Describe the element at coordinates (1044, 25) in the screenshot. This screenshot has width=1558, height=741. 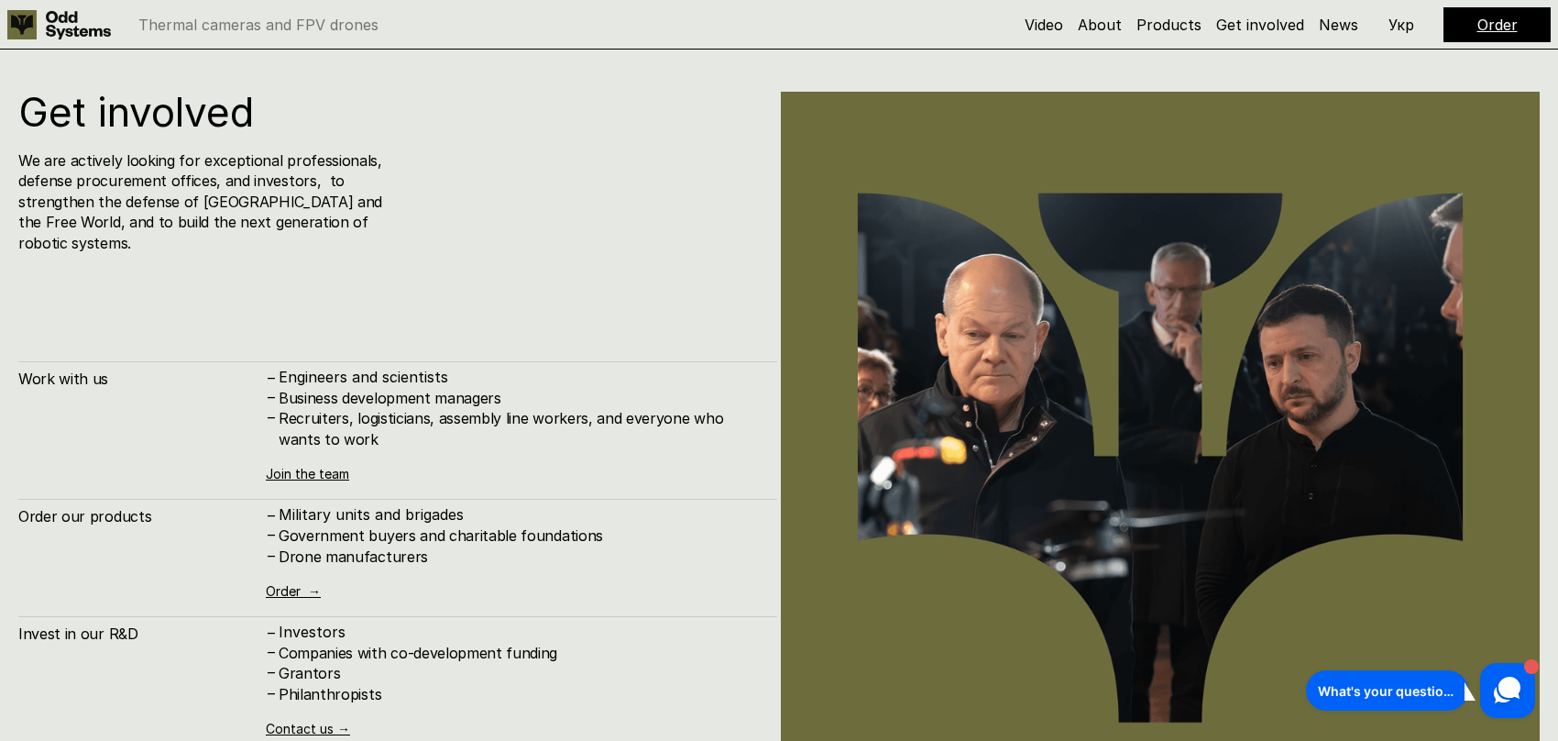
I see `a: Video` at that location.